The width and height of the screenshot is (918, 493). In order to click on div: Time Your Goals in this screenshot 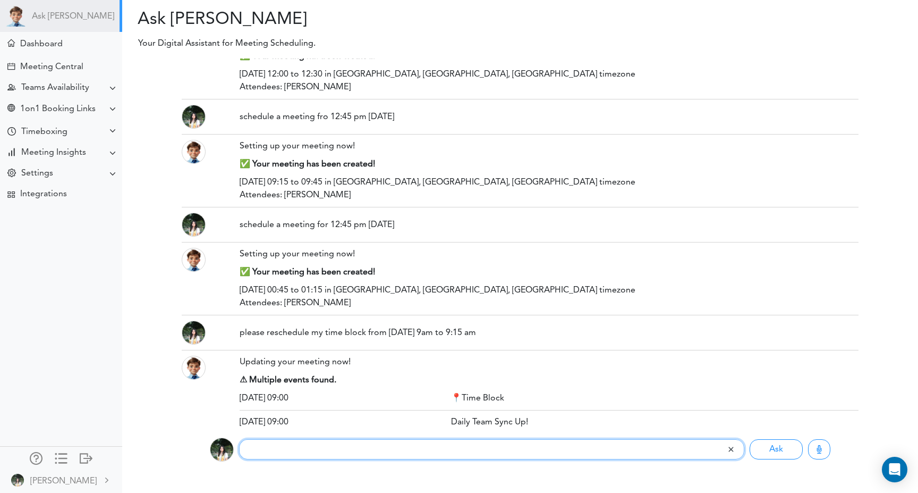, I will do `click(12, 132)`.